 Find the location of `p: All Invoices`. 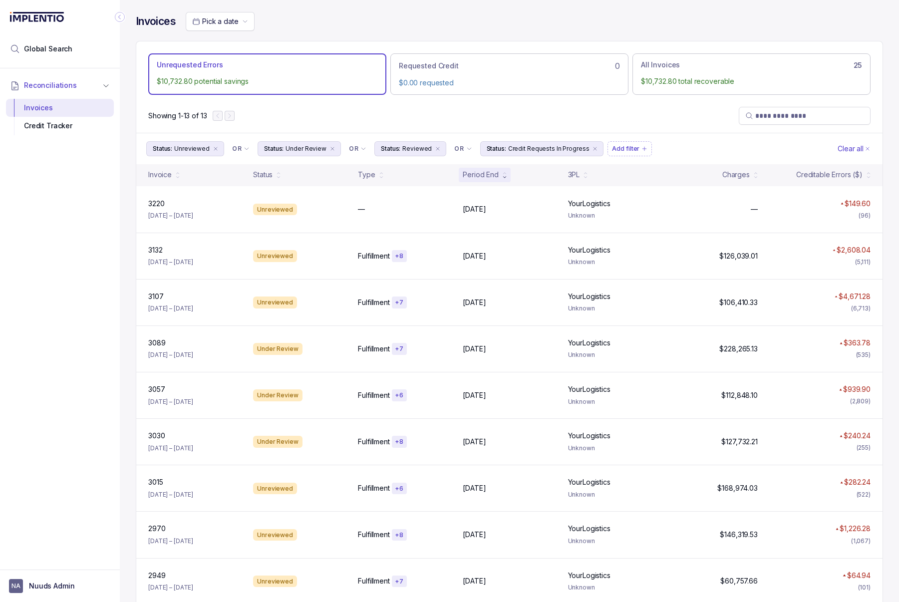

p: All Invoices is located at coordinates (661, 65).